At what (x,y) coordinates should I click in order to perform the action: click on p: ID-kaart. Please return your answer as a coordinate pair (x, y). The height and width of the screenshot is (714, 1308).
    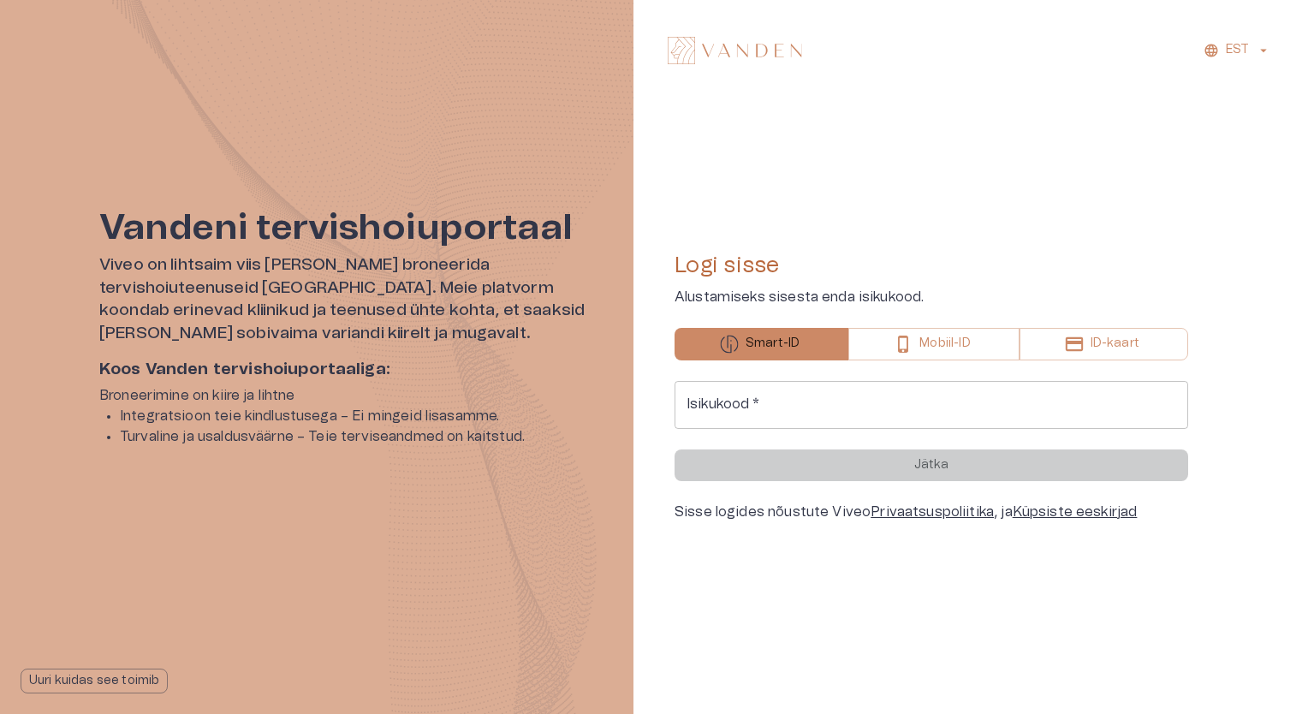
    Looking at the image, I should click on (1115, 343).